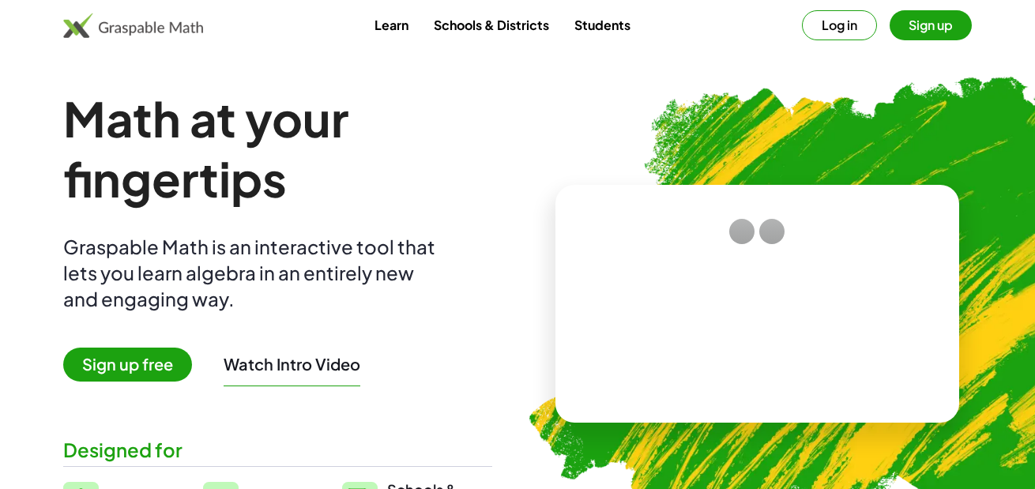  I want to click on div: Designed for, so click(277, 449).